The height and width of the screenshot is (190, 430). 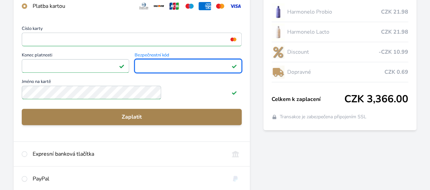 What do you see at coordinates (233, 39) in the screenshot?
I see `img: mc` at bounding box center [233, 39].